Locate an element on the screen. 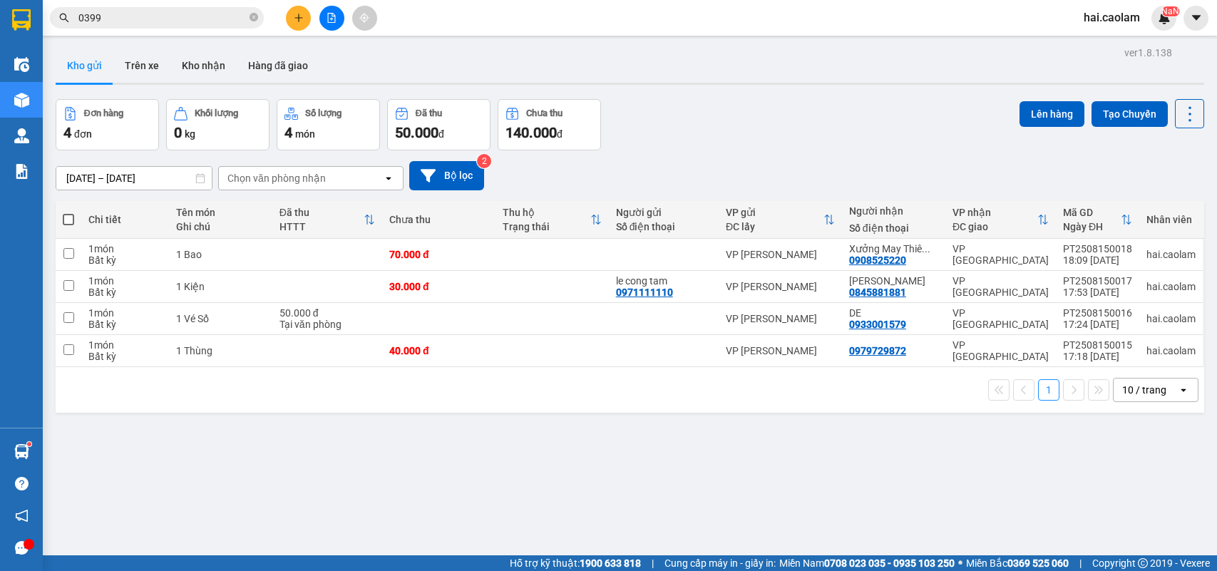 The image size is (1217, 571). div: 50.000 đ is located at coordinates (327, 313).